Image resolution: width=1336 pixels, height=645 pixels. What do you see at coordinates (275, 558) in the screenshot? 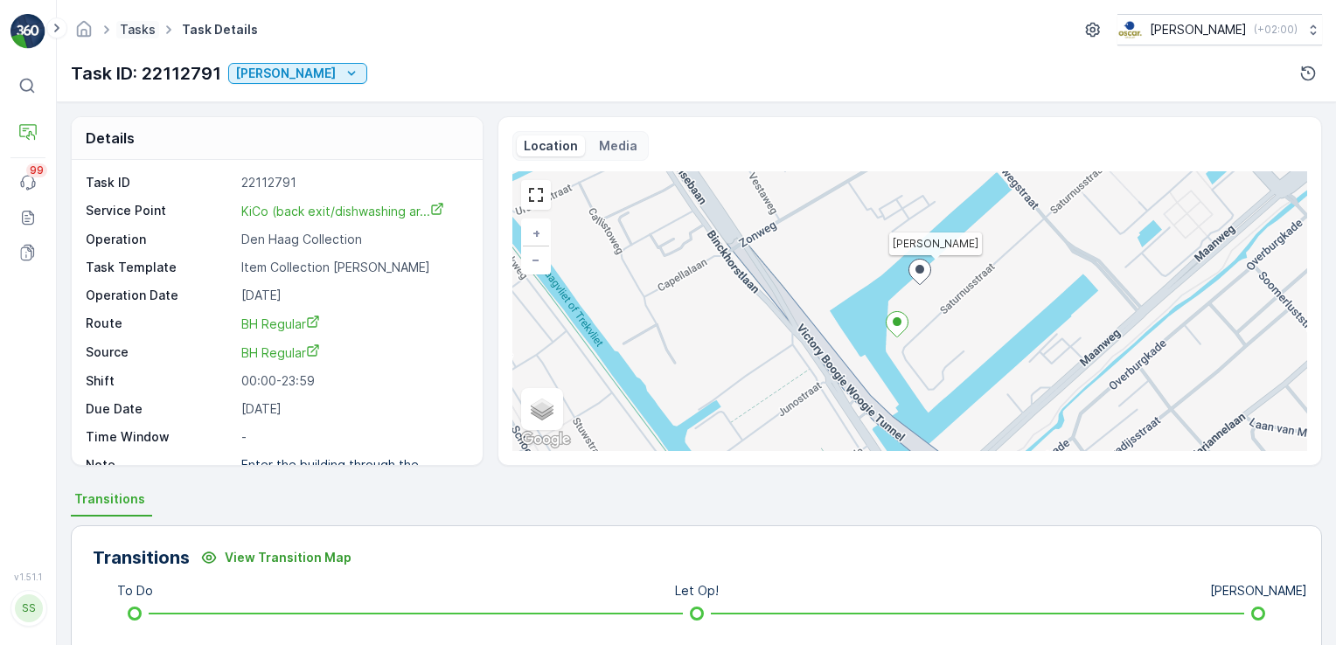
I see `button: View Transition Map` at bounding box center [275, 558].